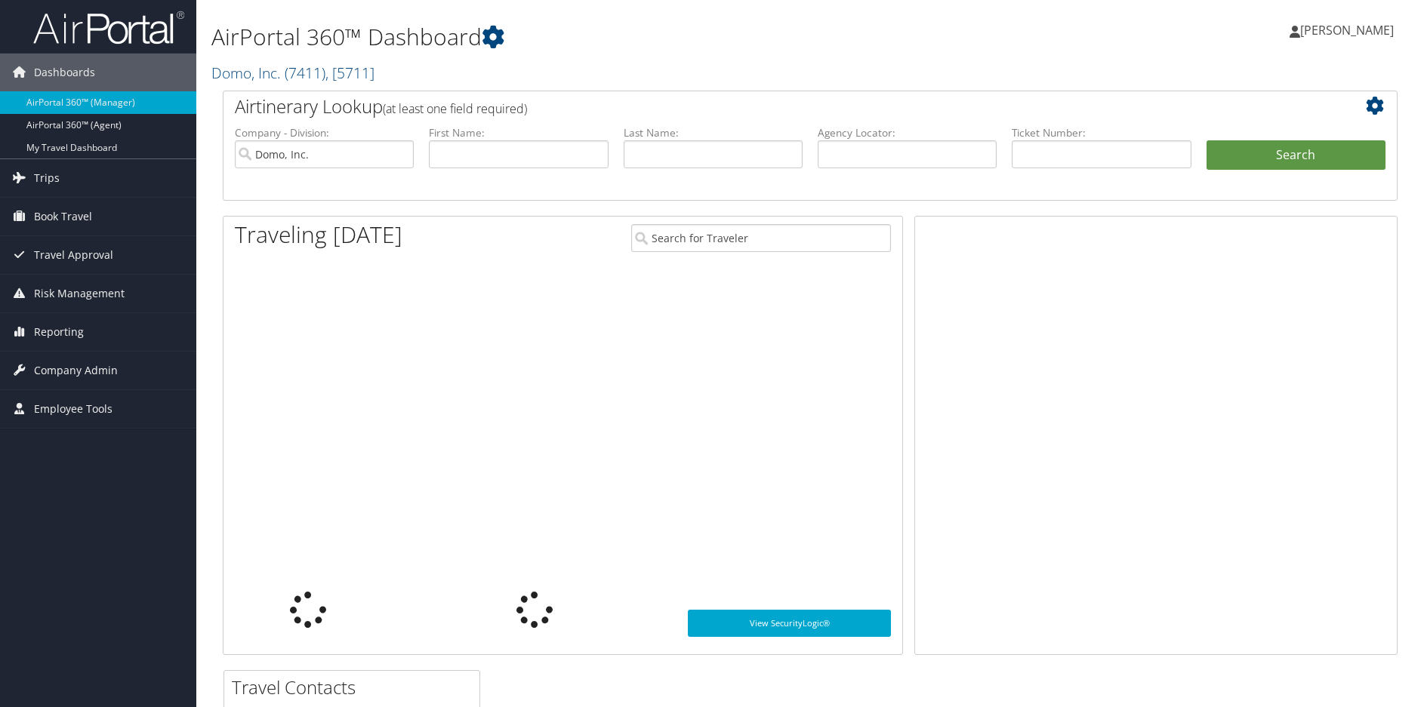 This screenshot has width=1424, height=707. Describe the element at coordinates (610, 37) in the screenshot. I see `h1: AirPortal 360™ Dashboard` at that location.